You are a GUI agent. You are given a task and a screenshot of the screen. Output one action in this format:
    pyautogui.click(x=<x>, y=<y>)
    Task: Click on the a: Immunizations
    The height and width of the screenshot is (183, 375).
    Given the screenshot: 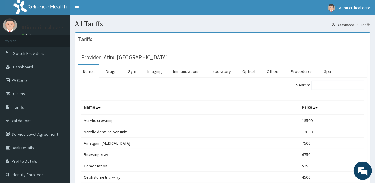 What is the action you would take?
    pyautogui.click(x=186, y=71)
    